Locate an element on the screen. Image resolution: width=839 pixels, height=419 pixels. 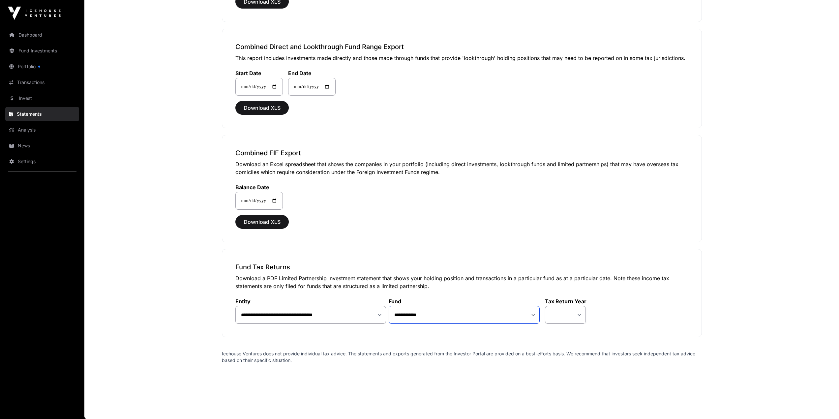
label: Fund is located at coordinates (464, 301).